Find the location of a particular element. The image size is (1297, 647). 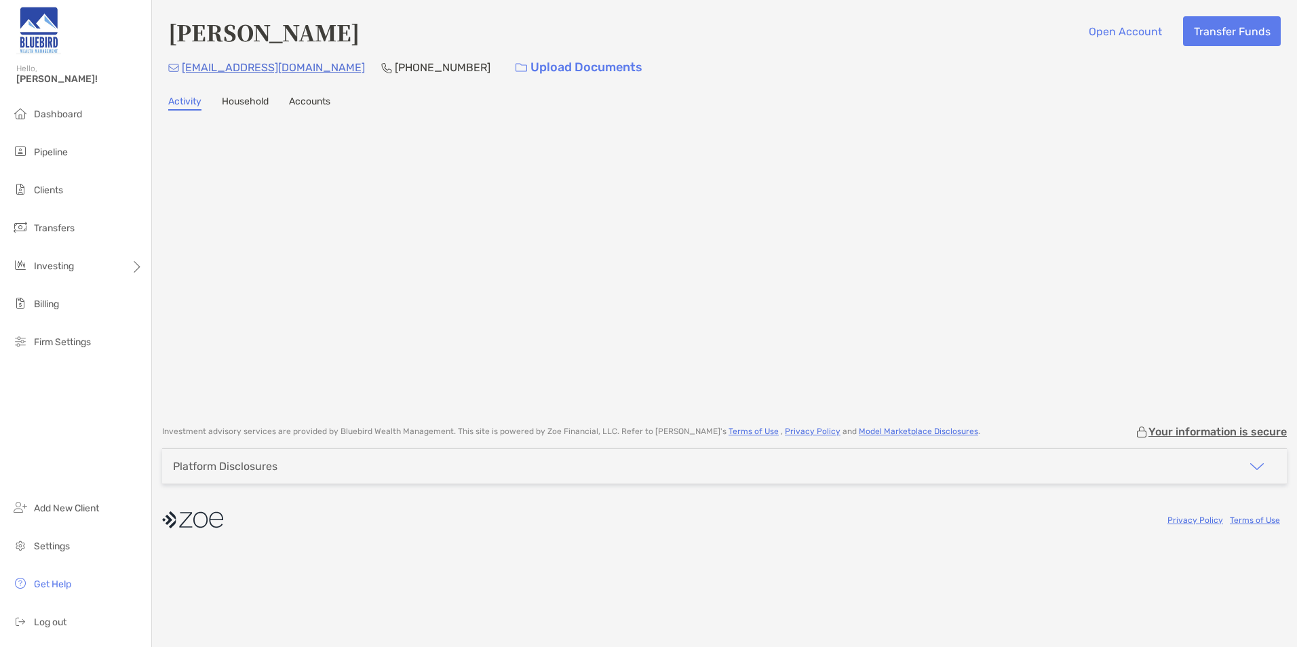

img: pipeline icon is located at coordinates (20, 151).